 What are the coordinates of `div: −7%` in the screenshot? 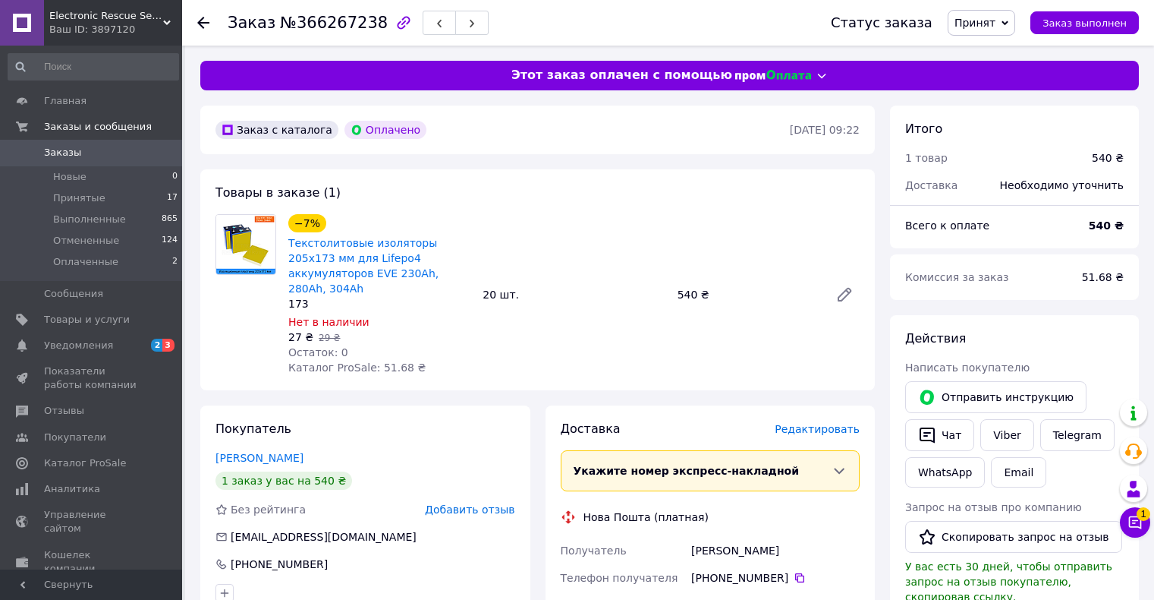 It's located at (307, 223).